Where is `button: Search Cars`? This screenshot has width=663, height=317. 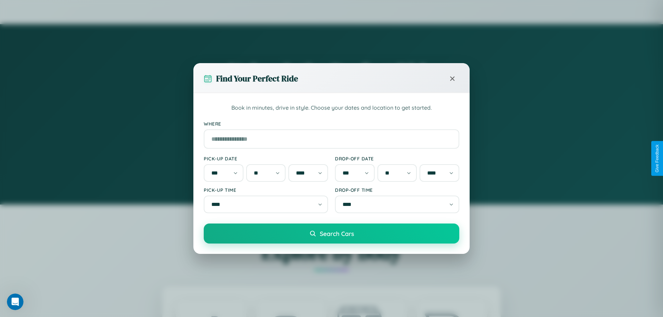 button: Search Cars is located at coordinates (332, 234).